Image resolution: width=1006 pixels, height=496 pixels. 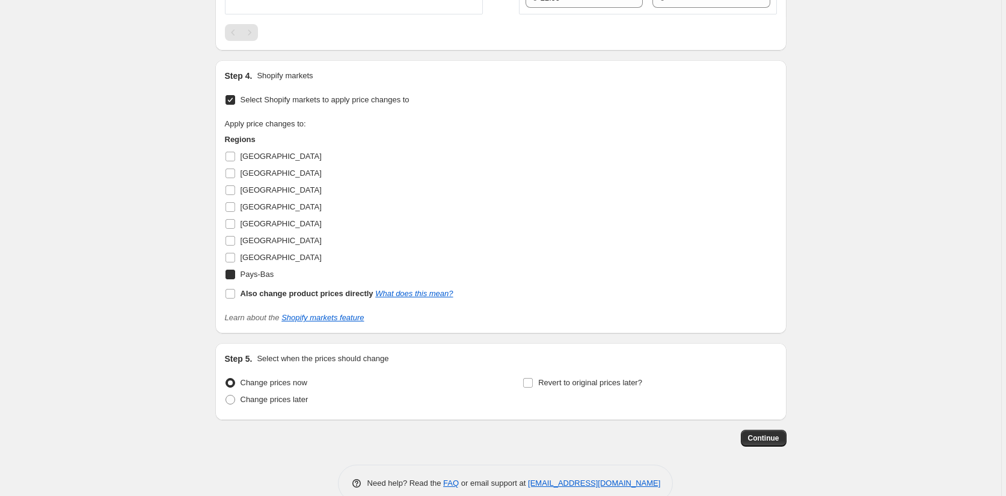 I want to click on h2: Step 4., so click(x=239, y=76).